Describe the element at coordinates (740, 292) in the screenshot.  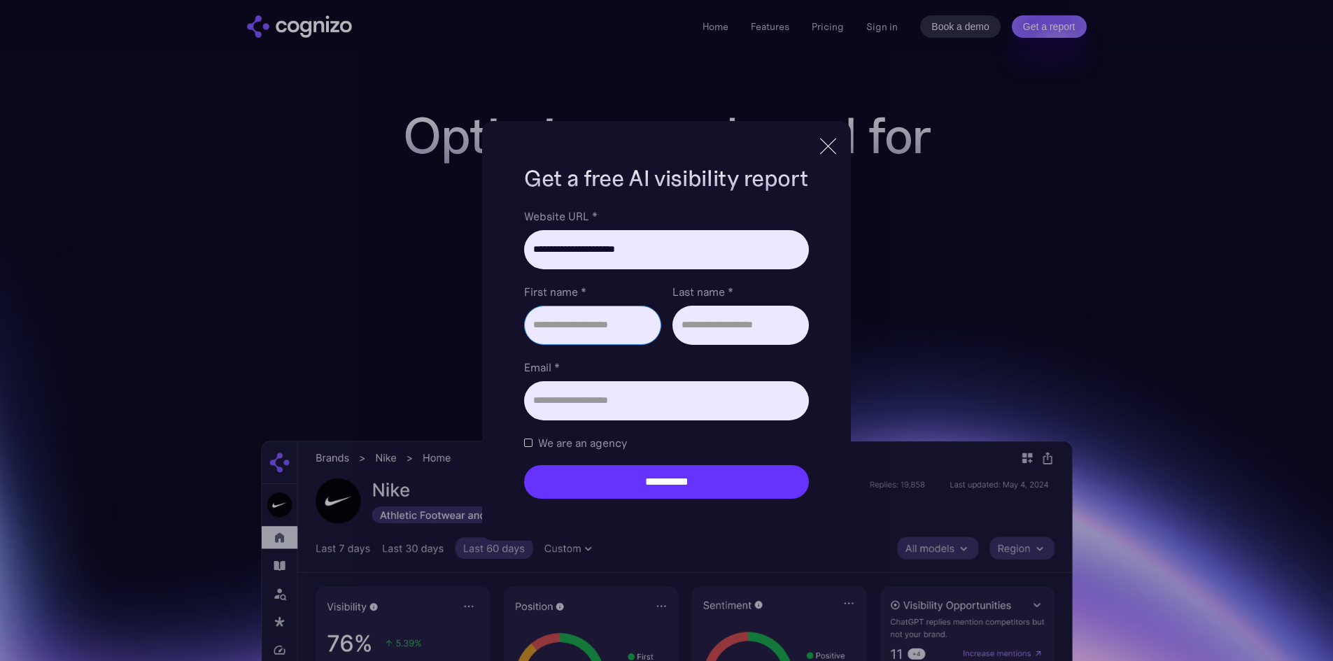
I see `label: Last name *` at that location.